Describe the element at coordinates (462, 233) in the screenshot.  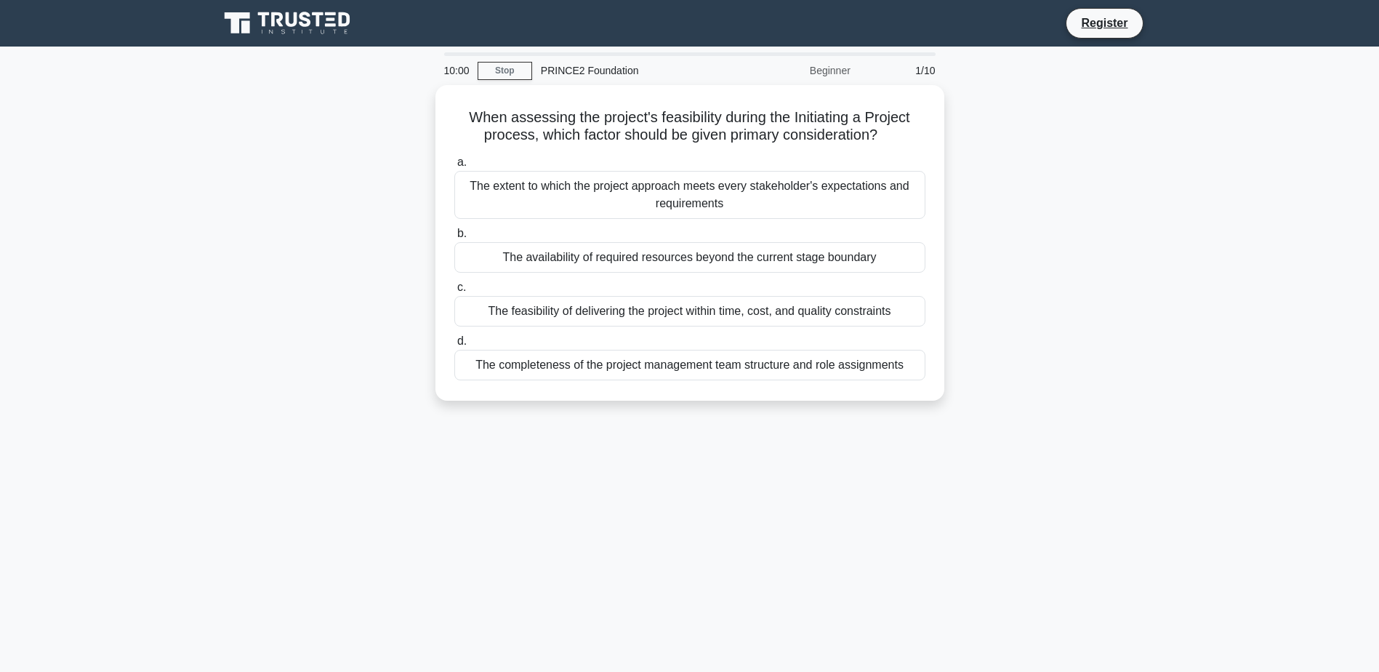
I see `span: b.` at that location.